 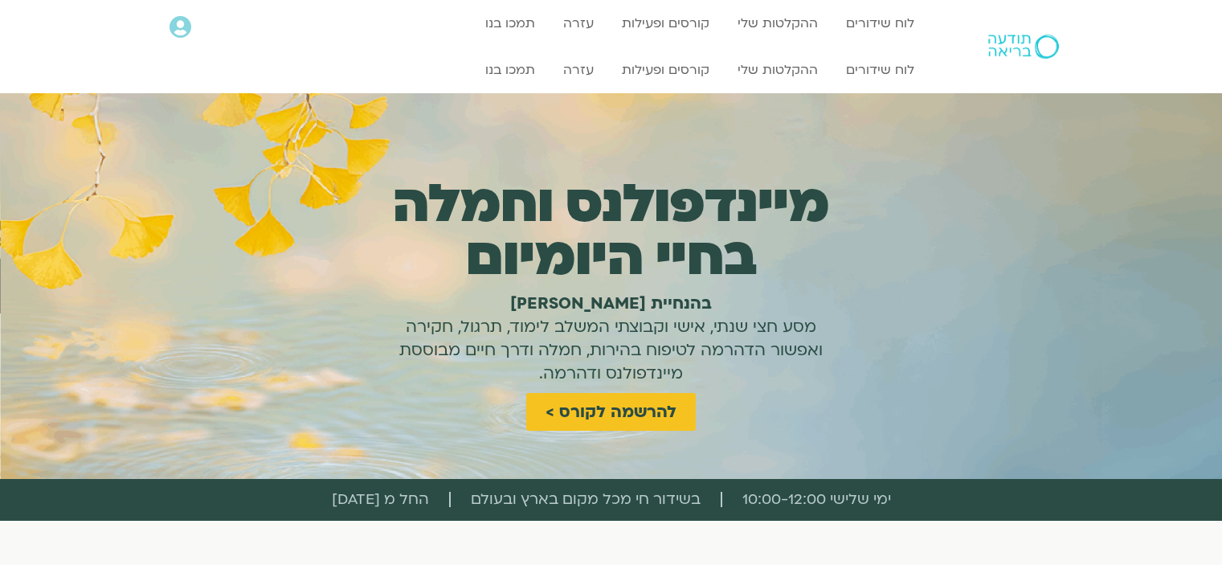 What do you see at coordinates (610, 231) in the screenshot?
I see `h1: מיינדפולנס וחמלה בחיי היומיום` at bounding box center [610, 231].